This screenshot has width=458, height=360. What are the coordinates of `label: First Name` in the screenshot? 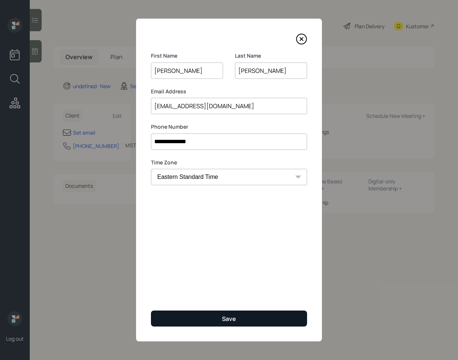 It's located at (187, 56).